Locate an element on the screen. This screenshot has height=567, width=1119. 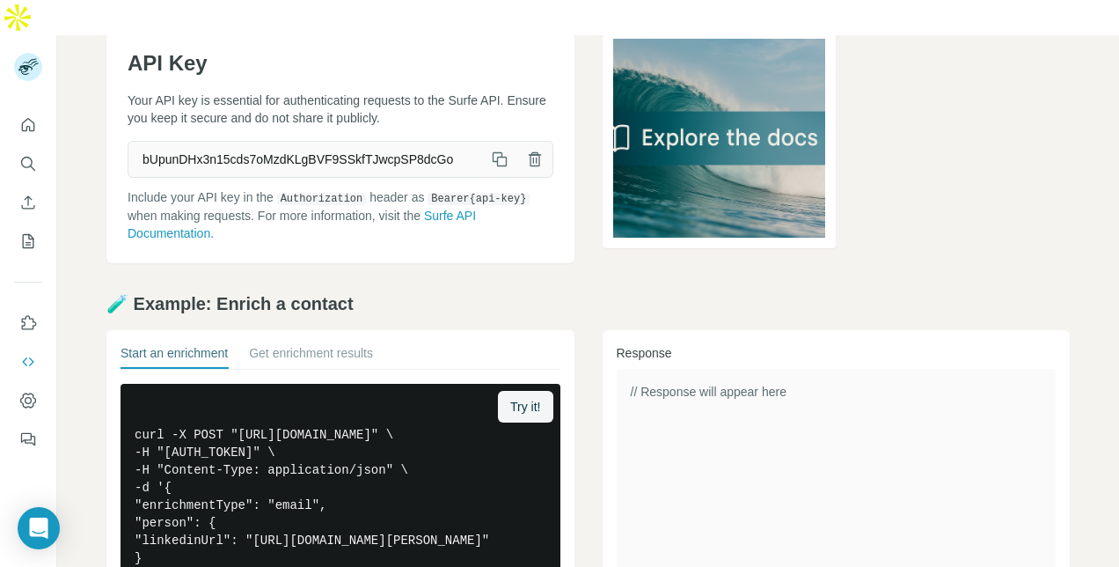
button: Start an enrichment is located at coordinates (174, 356).